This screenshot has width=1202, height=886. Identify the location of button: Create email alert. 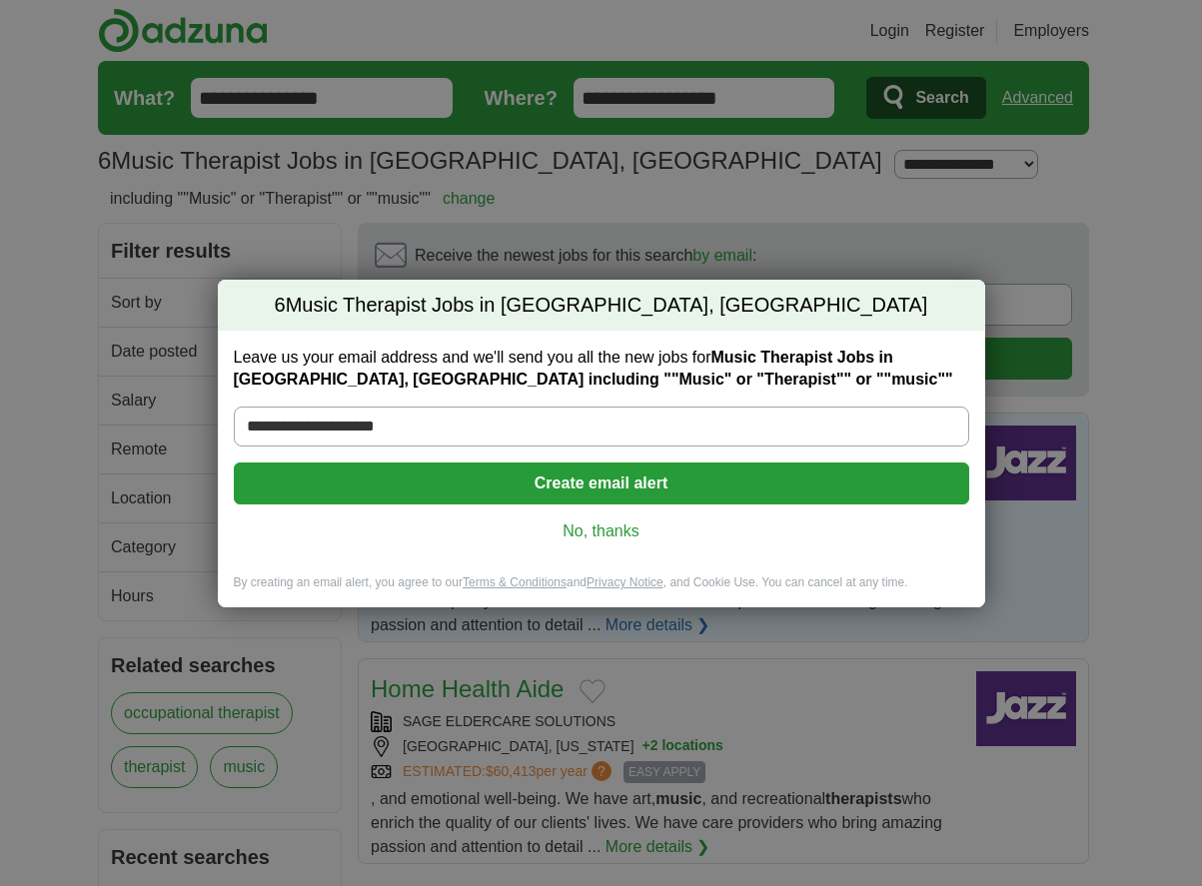
(601, 483).